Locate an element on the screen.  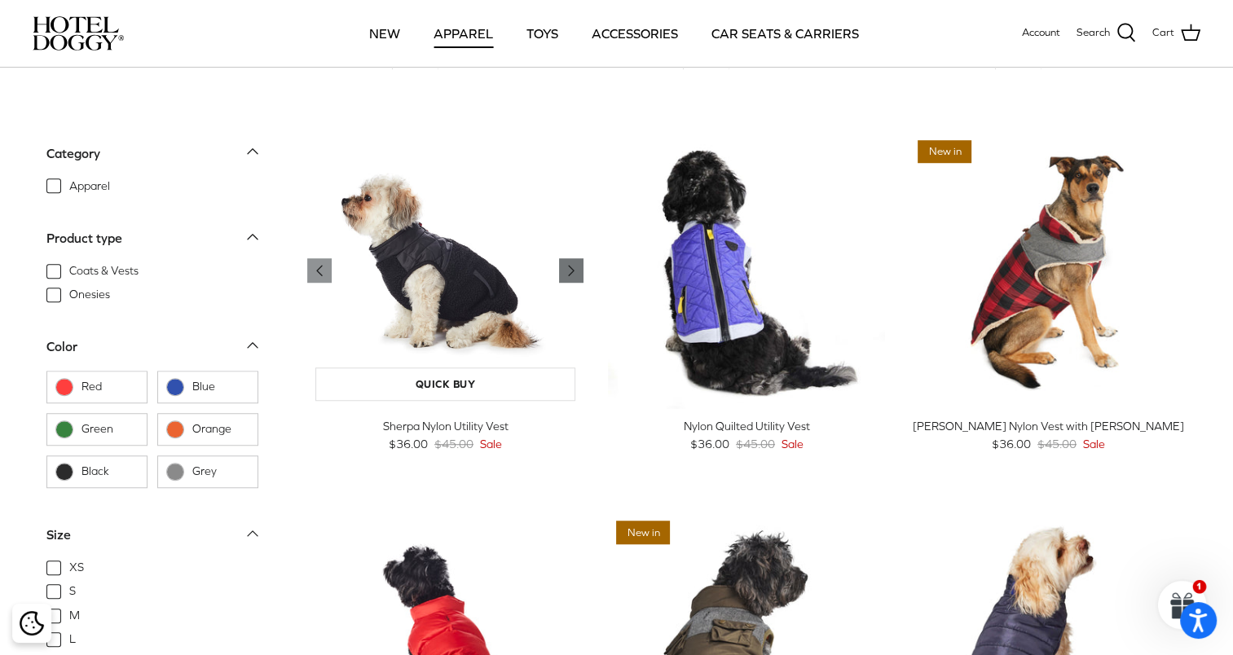
span: S is located at coordinates (73, 592).